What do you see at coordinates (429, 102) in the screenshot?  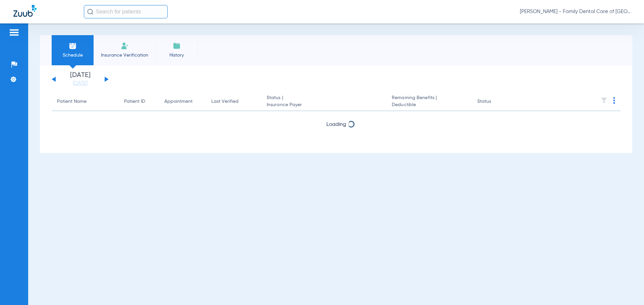 I see `th: Remaining Benefits |` at bounding box center [429, 102].